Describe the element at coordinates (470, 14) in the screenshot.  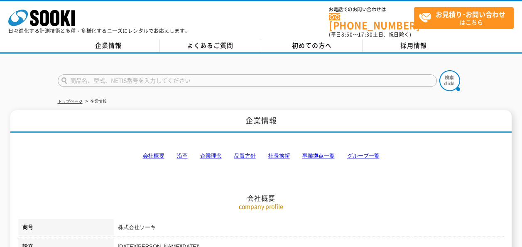
I see `strong: お見積り･お問い合わせ` at that location.